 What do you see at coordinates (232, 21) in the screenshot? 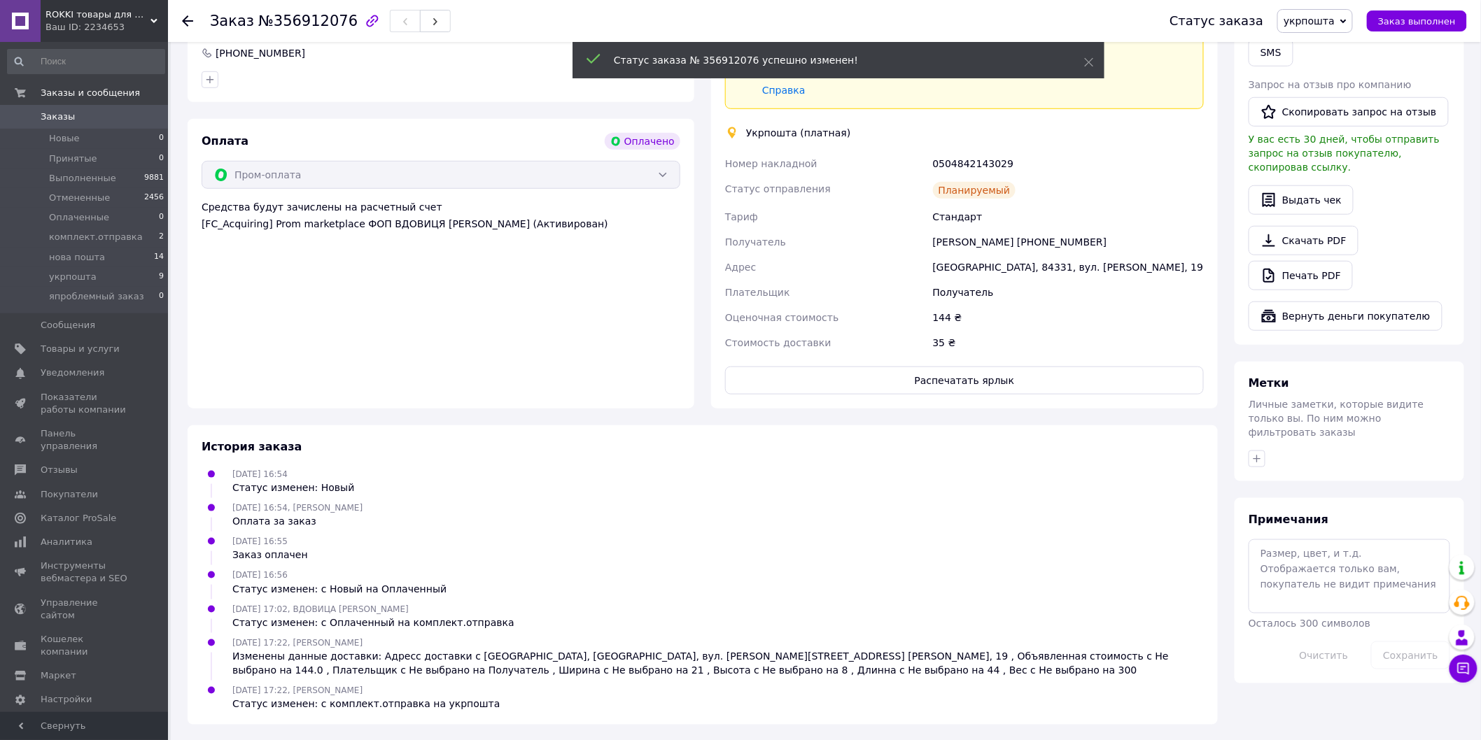
I see `span: Заказ` at bounding box center [232, 21].